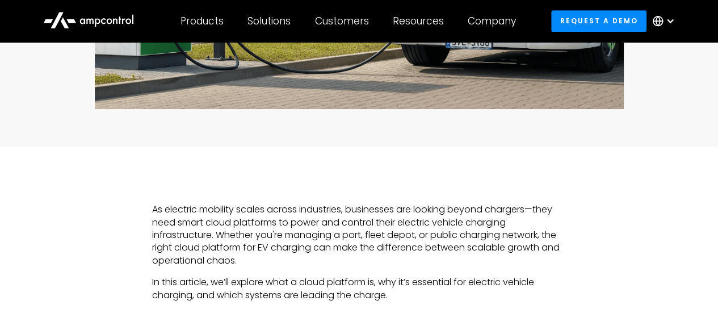 The height and width of the screenshot is (313, 718). Describe the element at coordinates (202, 21) in the screenshot. I see `div: Products` at that location.